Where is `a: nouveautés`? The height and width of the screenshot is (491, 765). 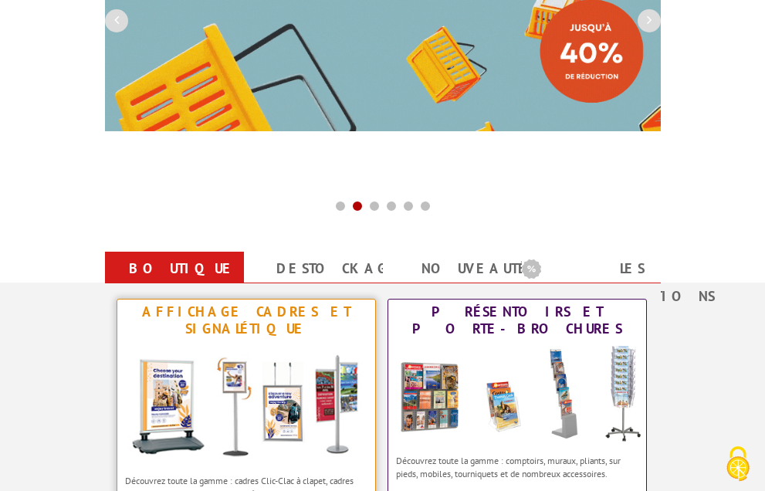 a: nouveautés is located at coordinates (478, 269).